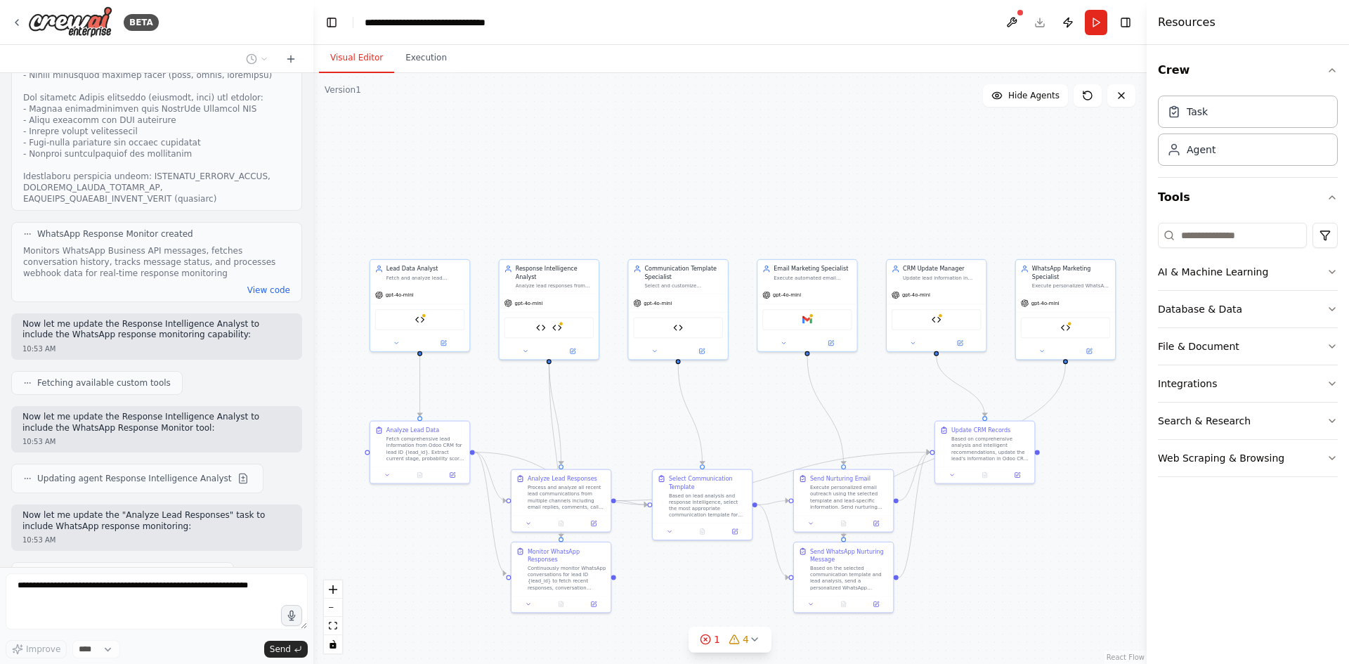  Describe the element at coordinates (1248, 134) in the screenshot. I see `div: Crew` at that location.